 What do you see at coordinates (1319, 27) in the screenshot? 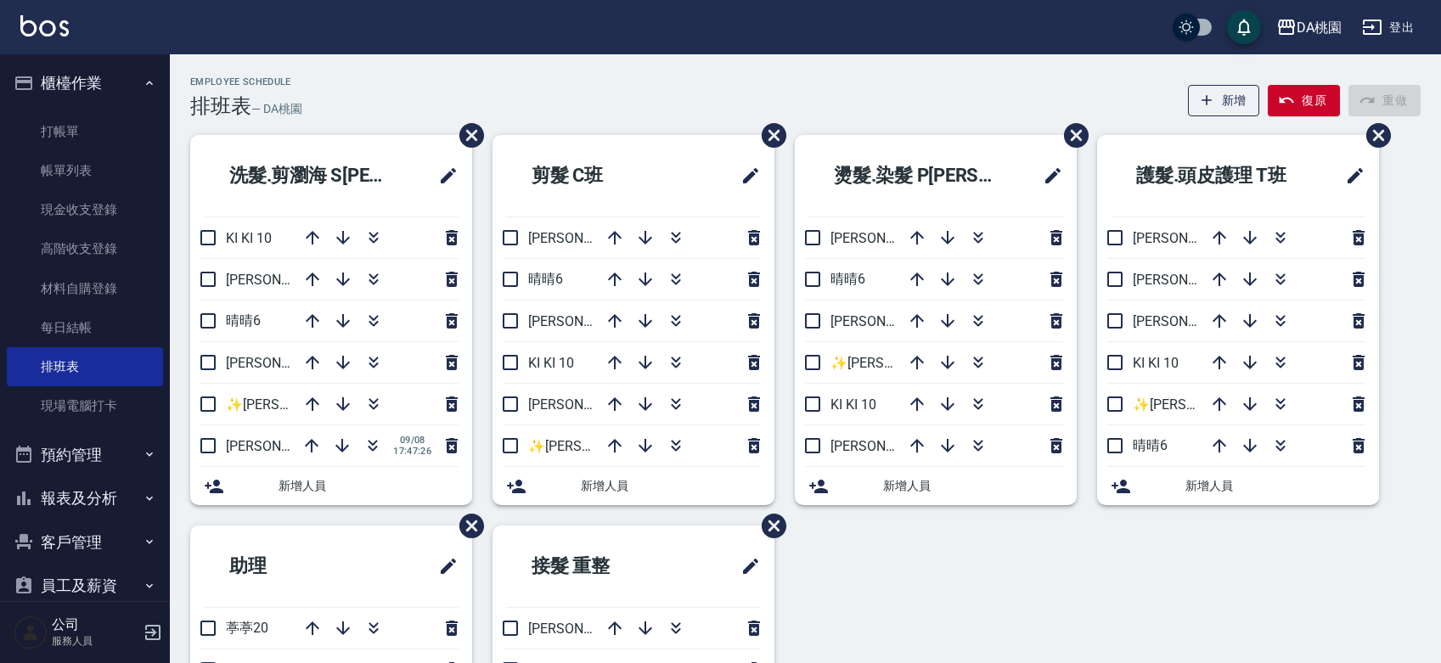
I see `div: DA桃園` at bounding box center [1319, 27].